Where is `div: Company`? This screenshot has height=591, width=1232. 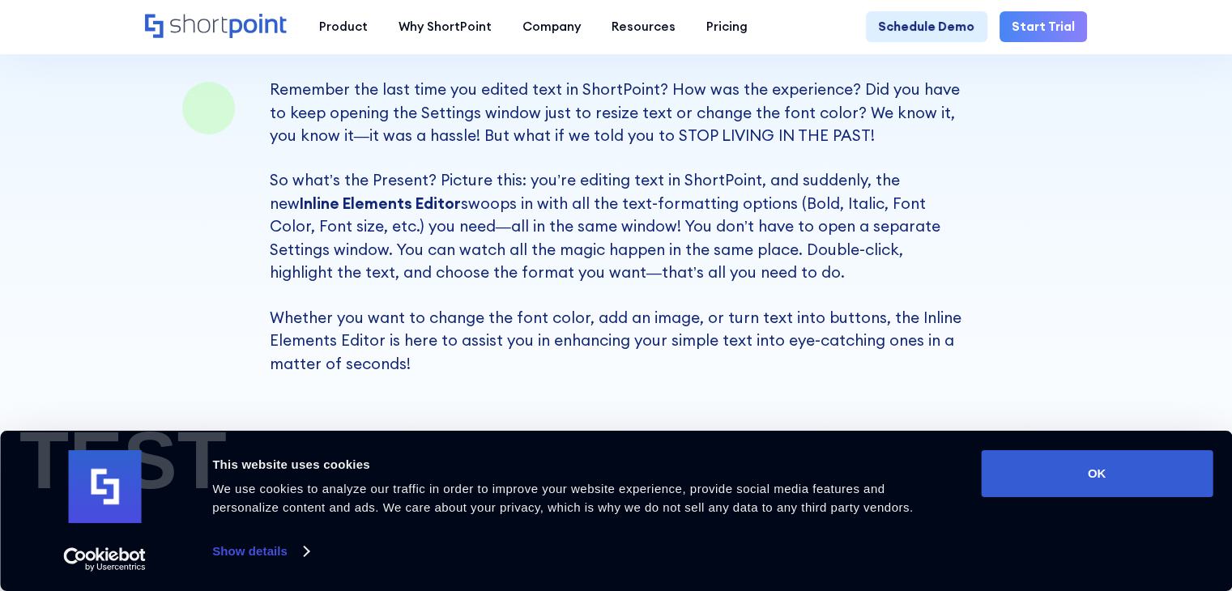
div: Company is located at coordinates (552, 27).